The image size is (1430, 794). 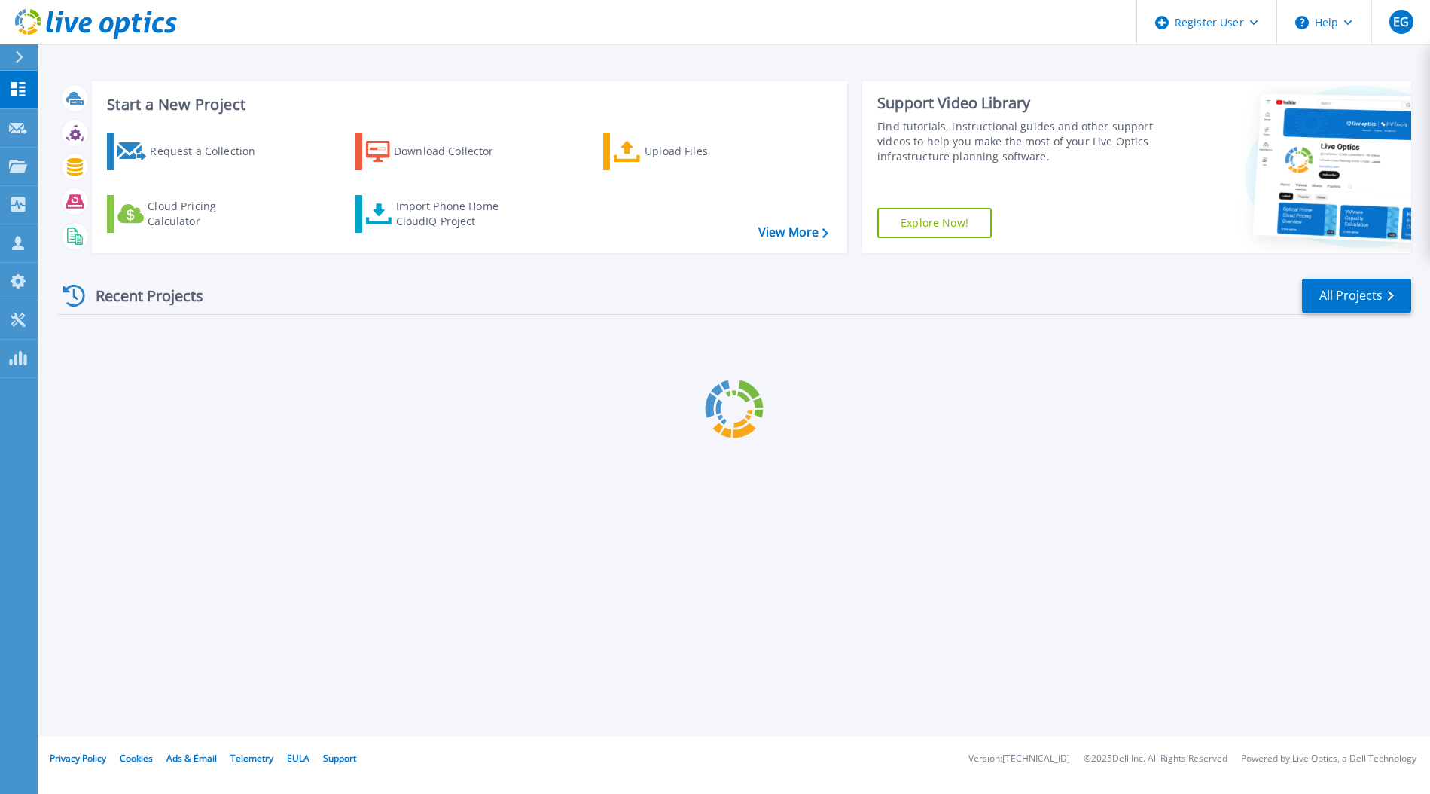 What do you see at coordinates (210, 151) in the screenshot?
I see `div: Request a Collection` at bounding box center [210, 151].